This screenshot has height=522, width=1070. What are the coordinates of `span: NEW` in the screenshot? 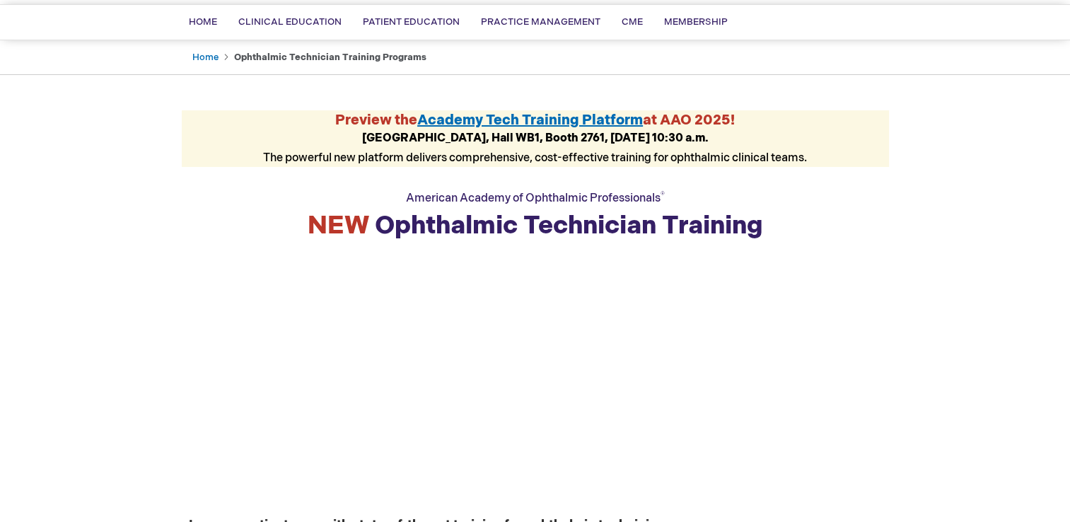 It's located at (338, 226).